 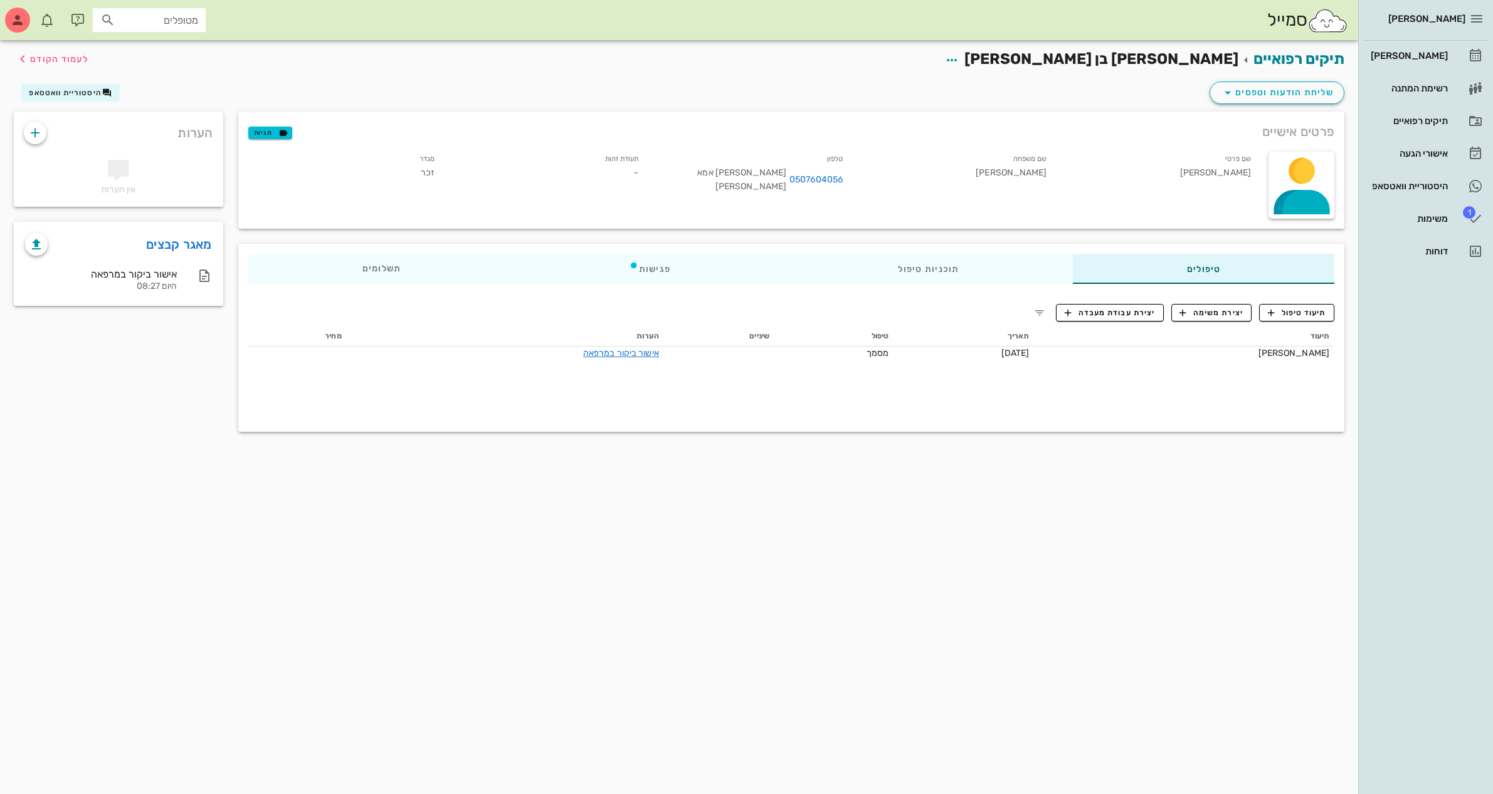 I want to click on span: שליחת הודעות וטפסים, so click(x=1276, y=93).